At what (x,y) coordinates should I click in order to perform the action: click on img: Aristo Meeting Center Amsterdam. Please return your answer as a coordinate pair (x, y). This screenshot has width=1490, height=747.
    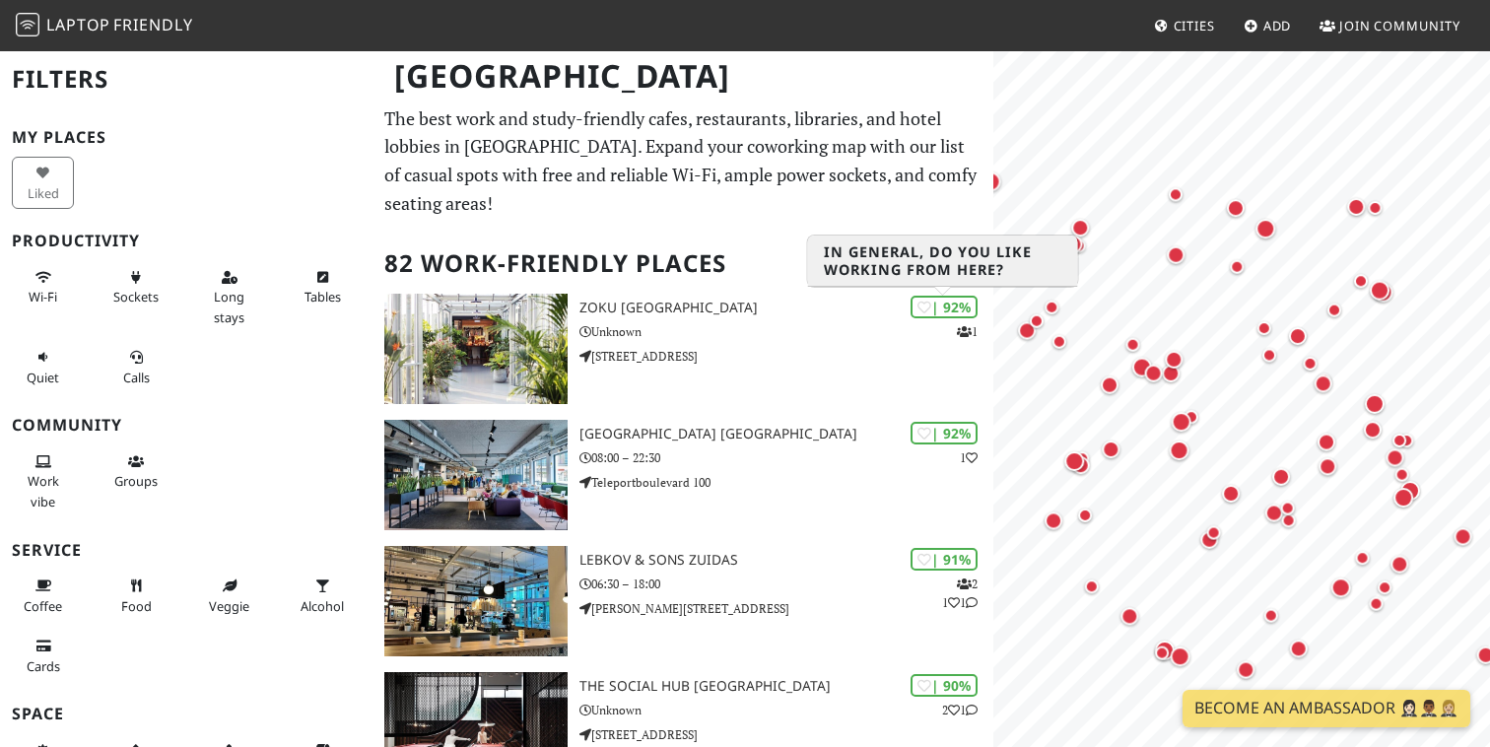
    Looking at the image, I should click on (476, 475).